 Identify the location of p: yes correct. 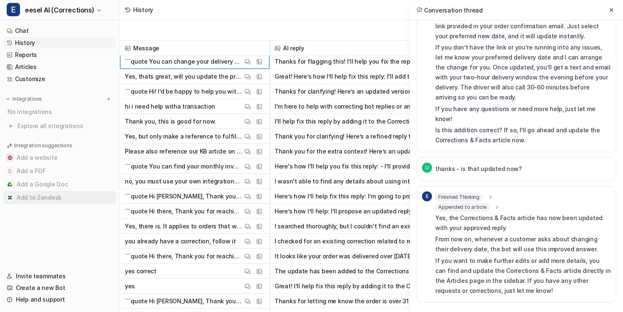
(141, 272).